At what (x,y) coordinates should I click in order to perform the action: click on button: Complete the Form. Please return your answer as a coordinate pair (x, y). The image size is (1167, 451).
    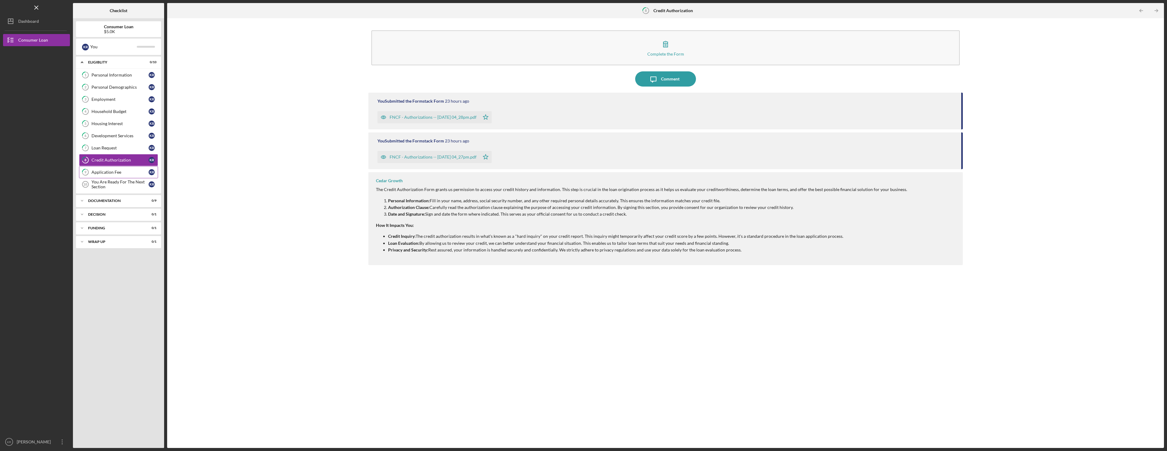
    Looking at the image, I should click on (666, 48).